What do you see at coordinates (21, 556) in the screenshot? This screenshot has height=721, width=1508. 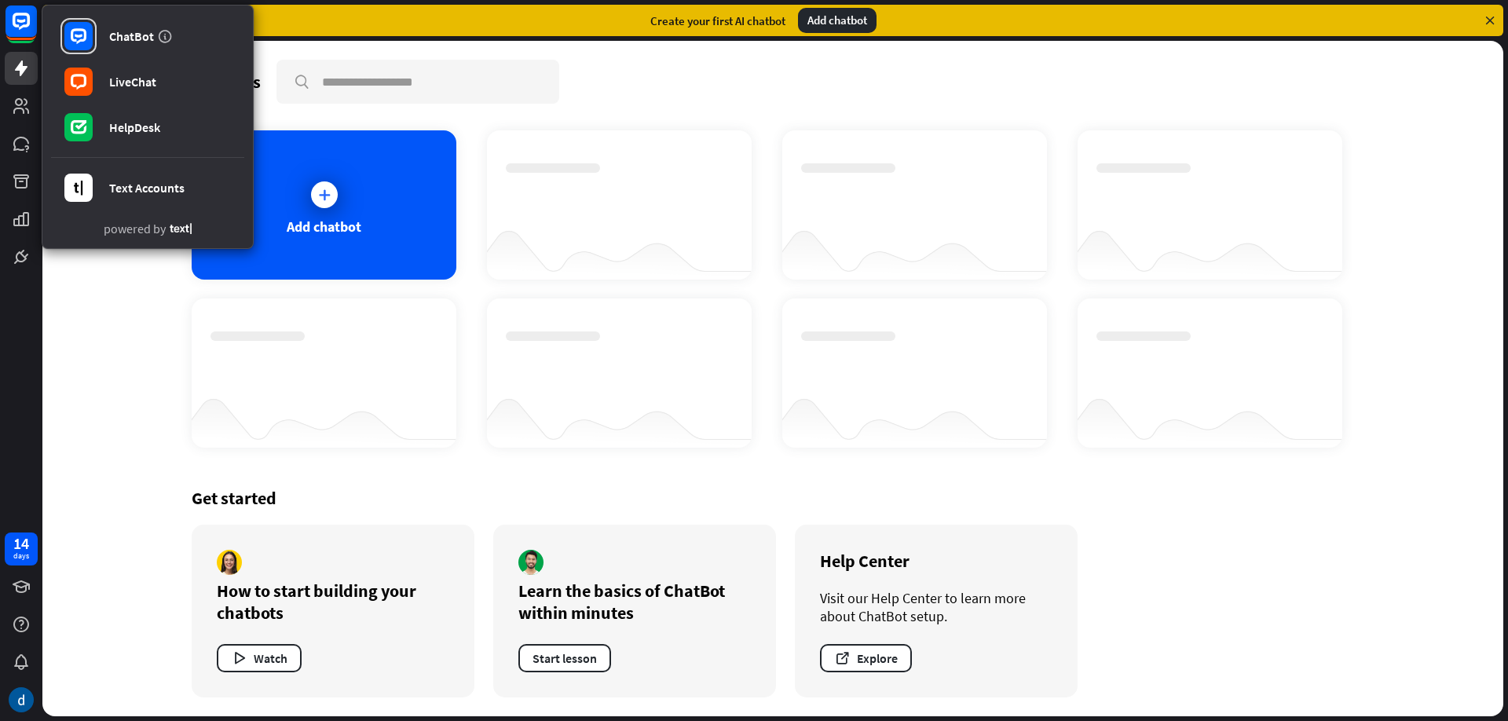 I see `div: days` at bounding box center [21, 556].